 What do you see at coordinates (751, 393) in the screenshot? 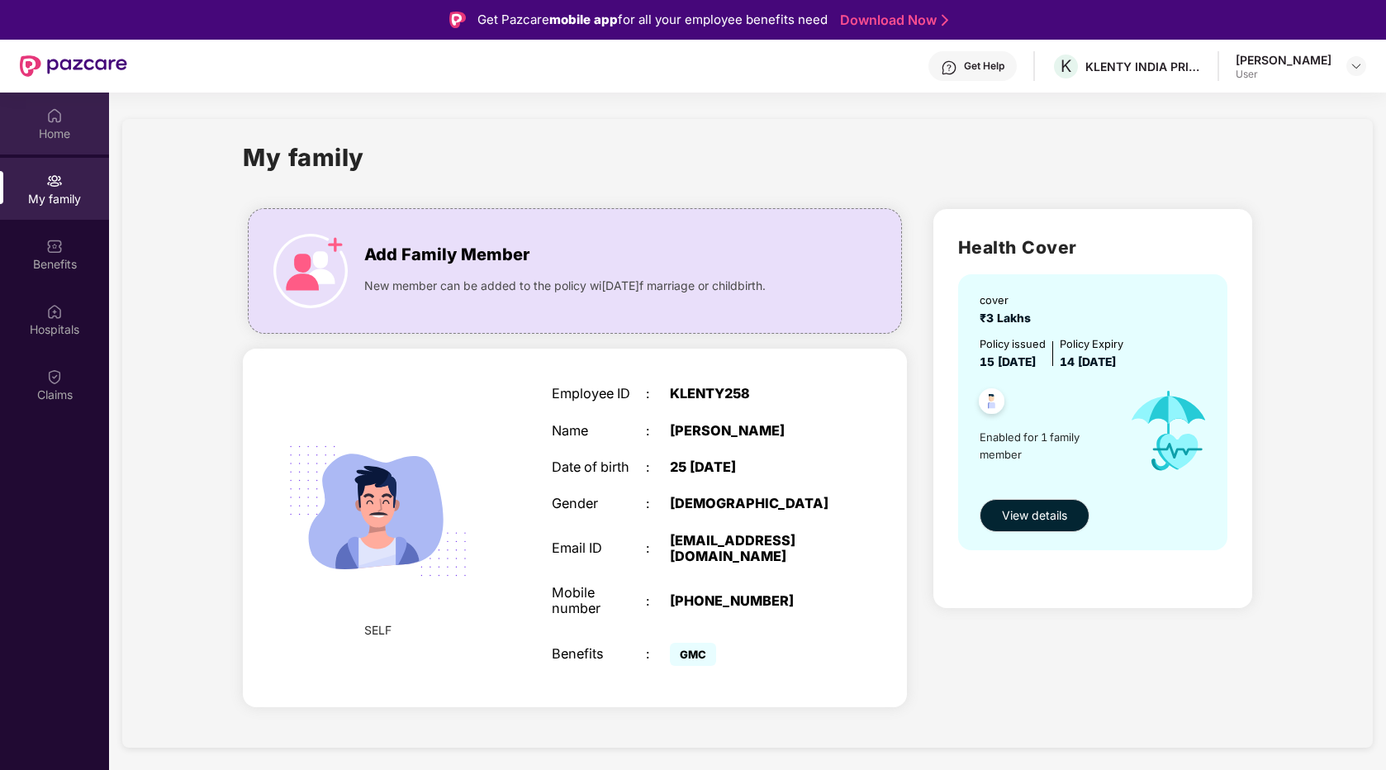
I see `div: KLENTY258` at bounding box center [751, 393].